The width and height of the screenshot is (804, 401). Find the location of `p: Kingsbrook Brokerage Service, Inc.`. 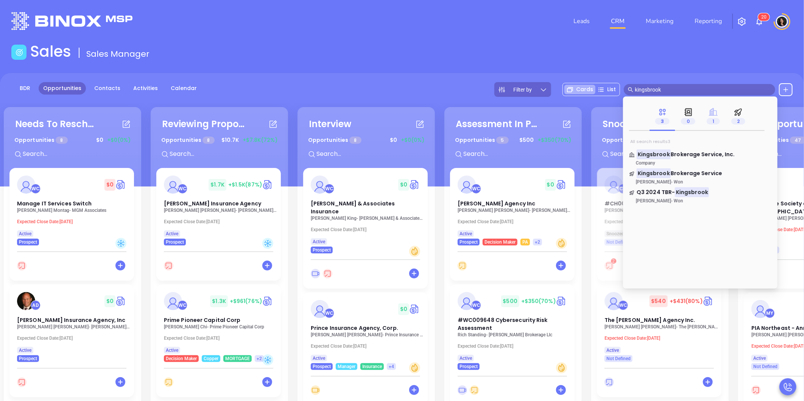

p: Kingsbrook Brokerage Service, Inc. is located at coordinates (700, 152).